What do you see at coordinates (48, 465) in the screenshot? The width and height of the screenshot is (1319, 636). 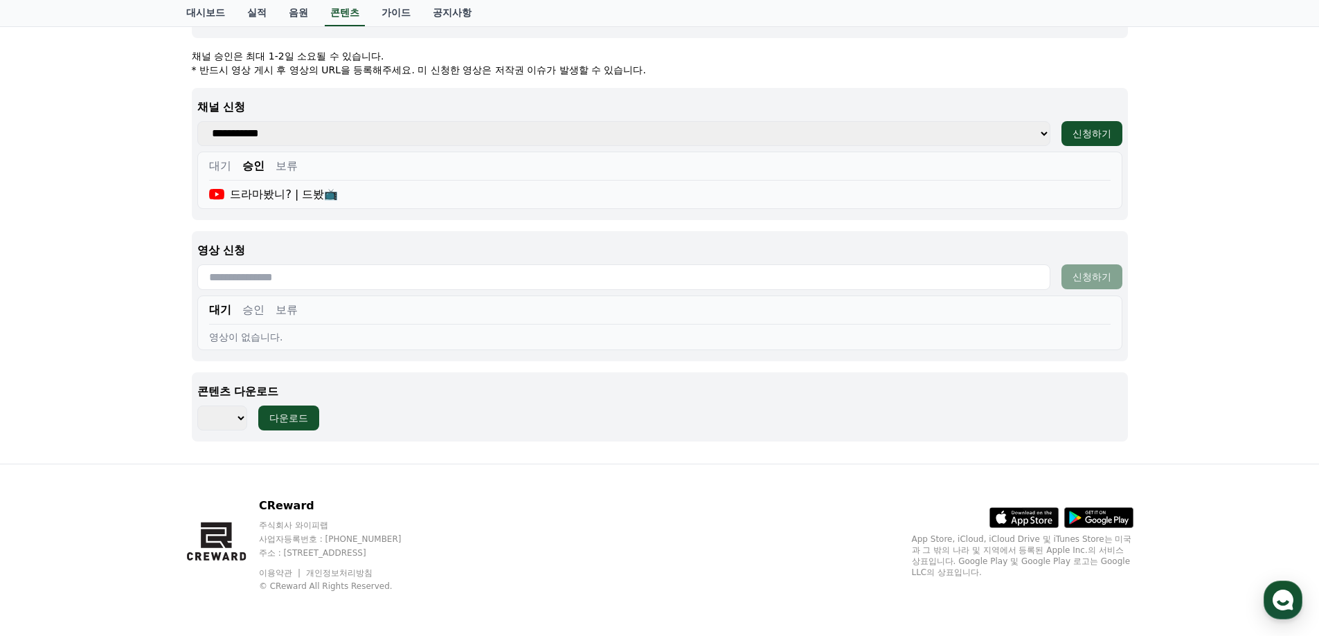 I see `span: 홈` at bounding box center [48, 465].